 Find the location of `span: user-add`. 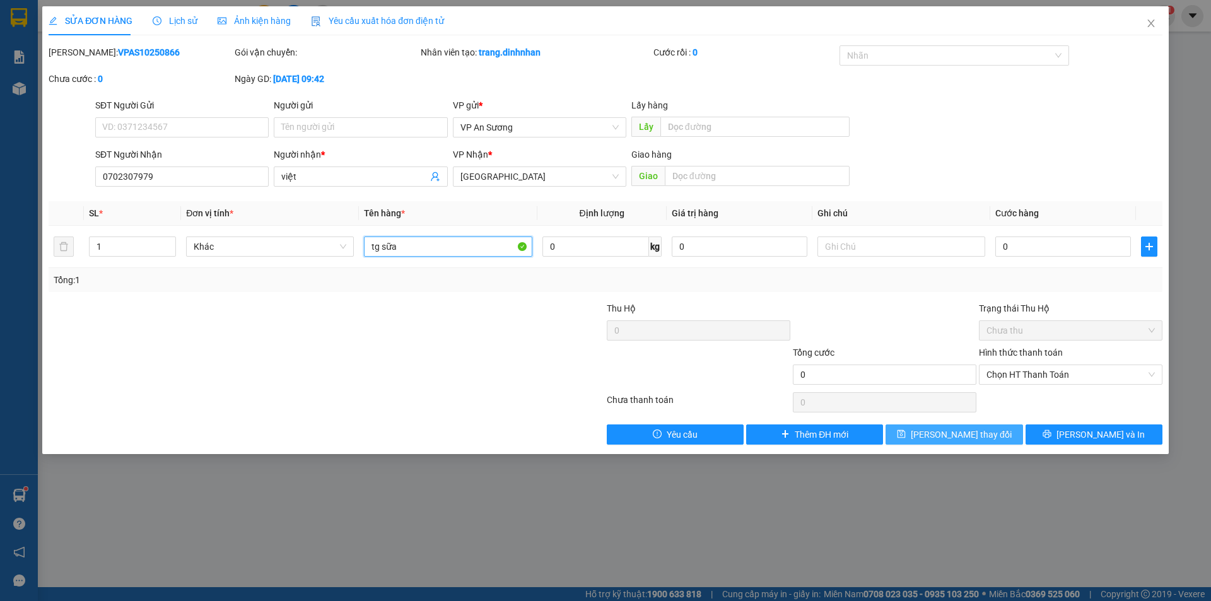

span: user-add is located at coordinates (435, 177).